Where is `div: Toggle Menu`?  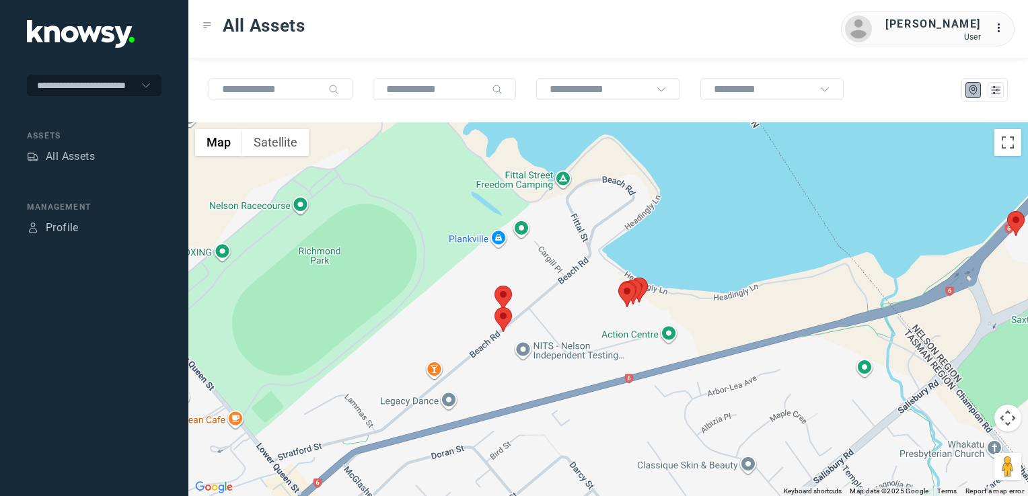 div: Toggle Menu is located at coordinates (207, 26).